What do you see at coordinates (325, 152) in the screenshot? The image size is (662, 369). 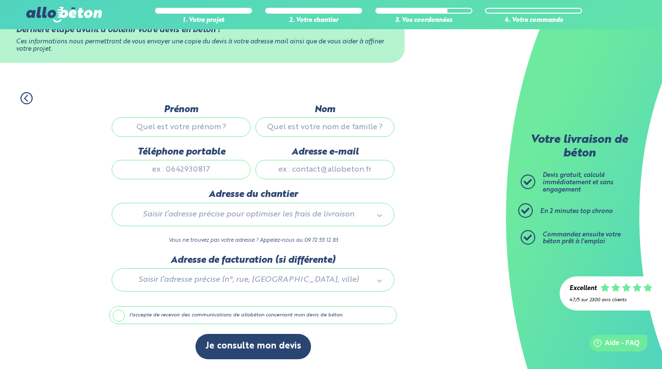 I see `label: Adresse e-mail` at bounding box center [325, 152].